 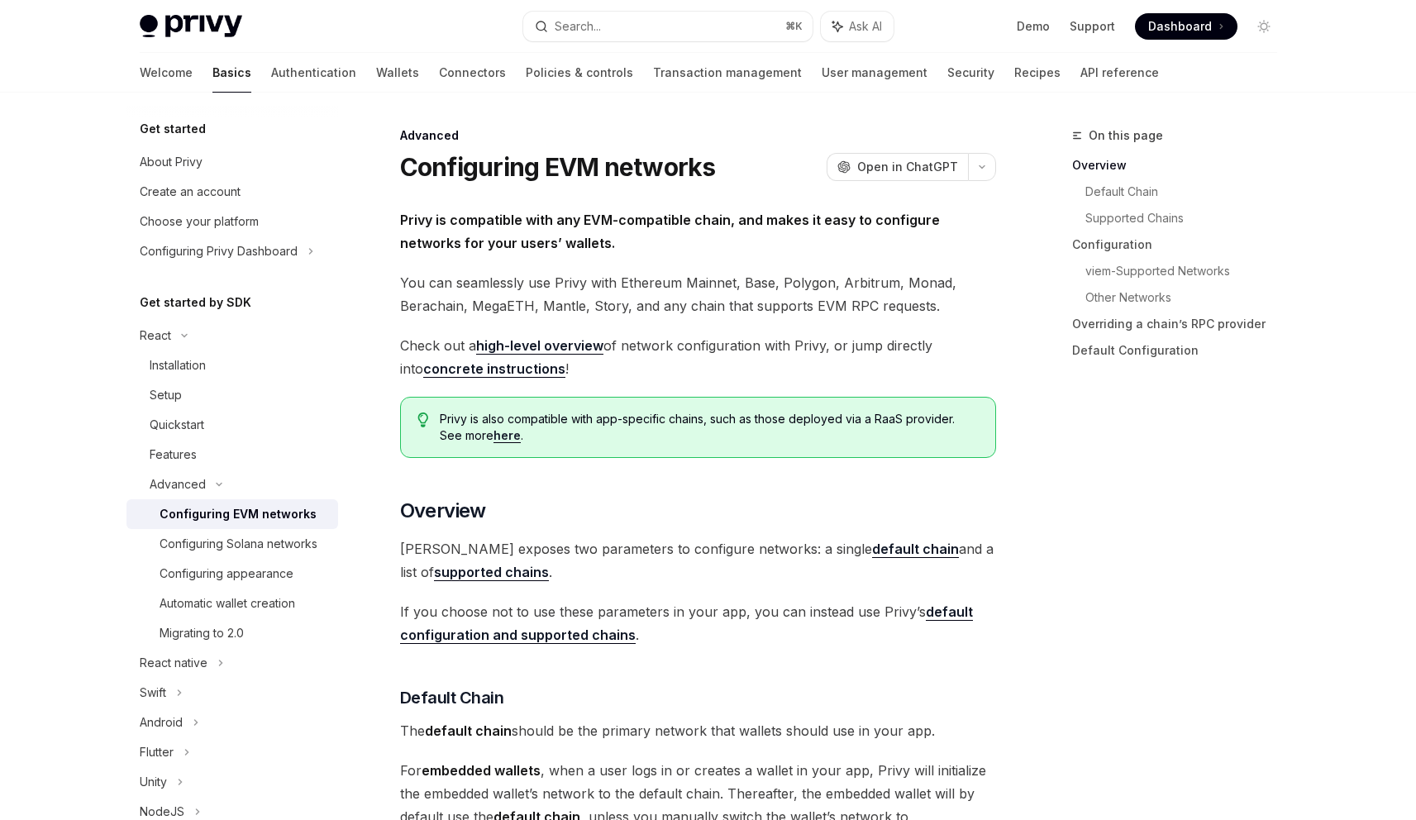 I want to click on a: Installation, so click(x=232, y=365).